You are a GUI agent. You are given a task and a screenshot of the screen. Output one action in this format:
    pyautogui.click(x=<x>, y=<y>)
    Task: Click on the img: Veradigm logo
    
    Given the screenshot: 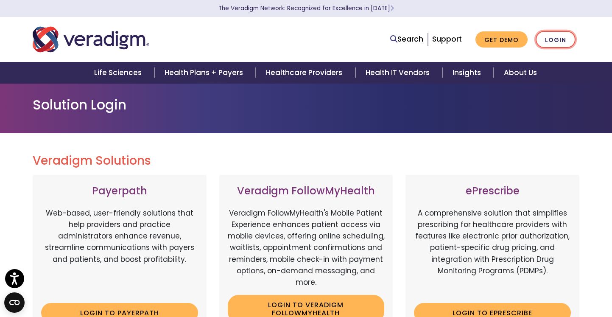 What is the action you would take?
    pyautogui.click(x=91, y=39)
    